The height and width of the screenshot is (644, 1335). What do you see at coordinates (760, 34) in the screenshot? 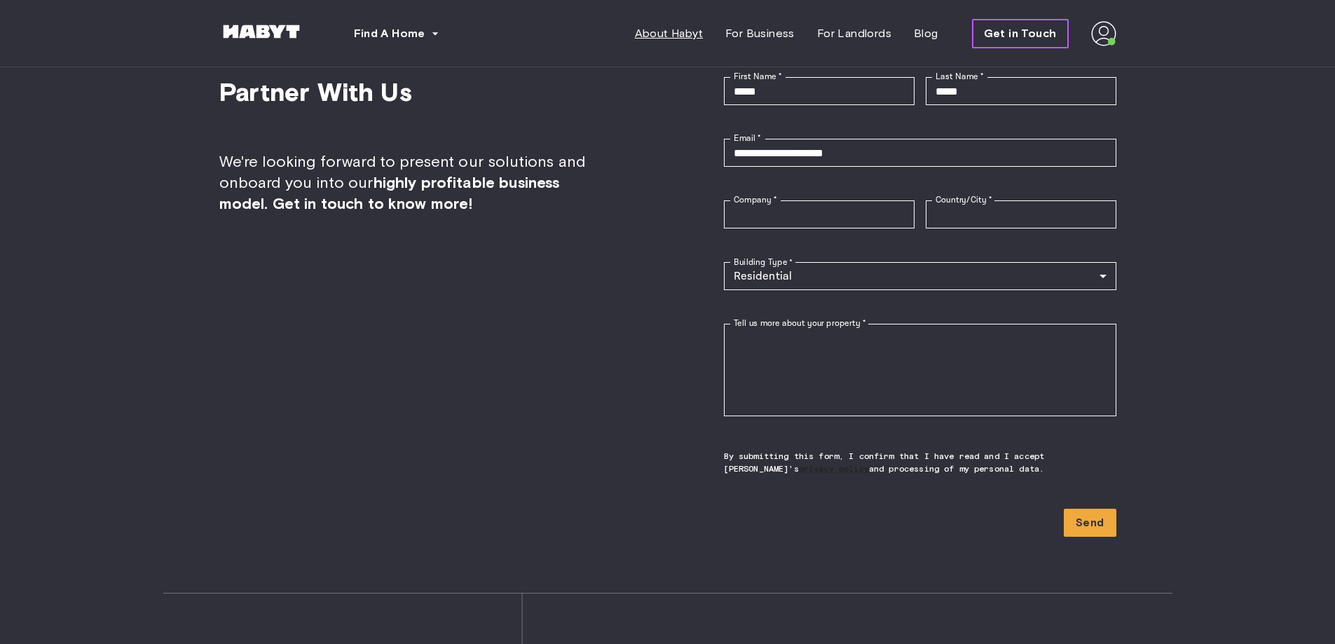
I see `a: For Business` at bounding box center [760, 34].